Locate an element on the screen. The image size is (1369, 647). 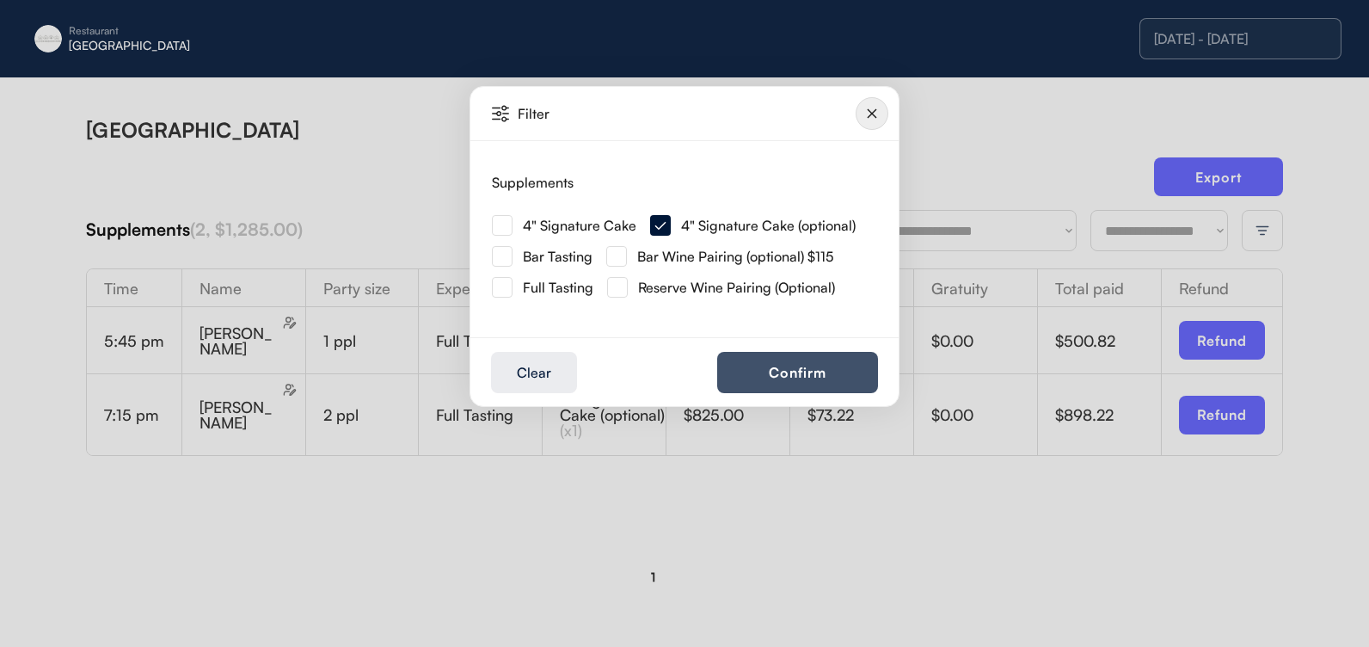
div: Reserve Wine Pairing (Optional) is located at coordinates (736, 287).